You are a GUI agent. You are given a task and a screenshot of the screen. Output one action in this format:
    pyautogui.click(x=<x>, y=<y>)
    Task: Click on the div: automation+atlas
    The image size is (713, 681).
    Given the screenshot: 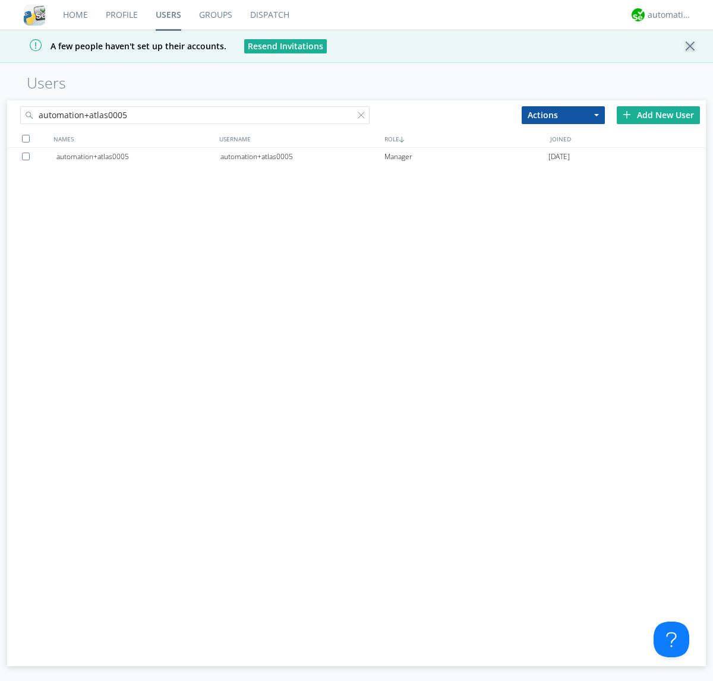 What is the action you would take?
    pyautogui.click(x=669, y=15)
    